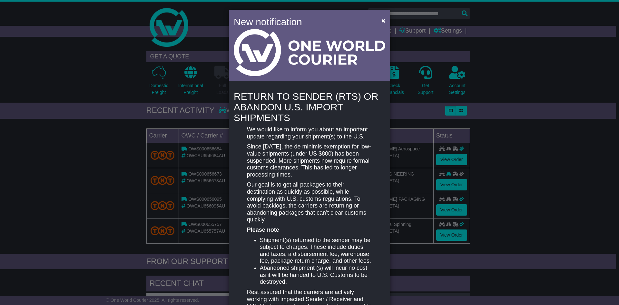 This screenshot has height=305, width=619. What do you see at coordinates (263, 230) in the screenshot?
I see `strong: Please note` at bounding box center [263, 230].